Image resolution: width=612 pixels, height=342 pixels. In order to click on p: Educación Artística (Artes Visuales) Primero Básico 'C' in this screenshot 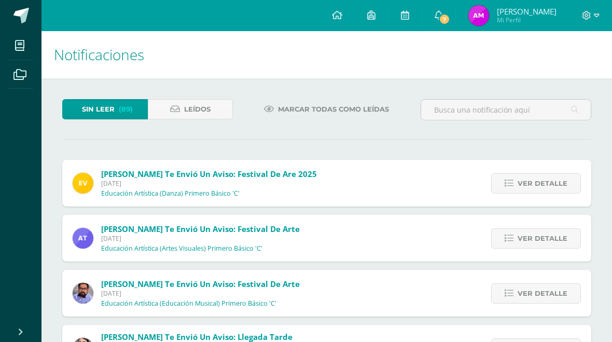, I will do `click(181, 248)`.